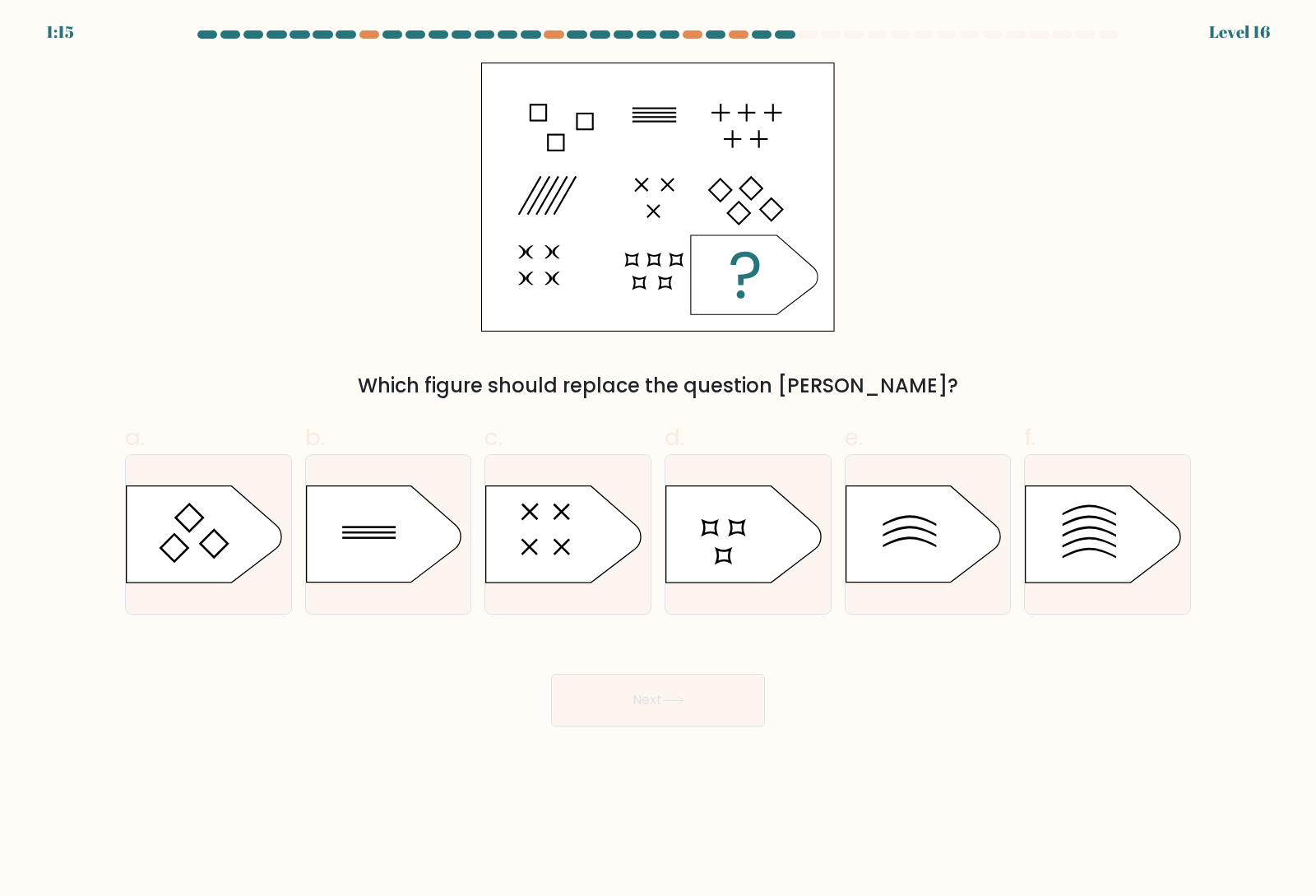 This screenshot has width=1316, height=896. Describe the element at coordinates (493, 436) in the screenshot. I see `span: c.` at that location.